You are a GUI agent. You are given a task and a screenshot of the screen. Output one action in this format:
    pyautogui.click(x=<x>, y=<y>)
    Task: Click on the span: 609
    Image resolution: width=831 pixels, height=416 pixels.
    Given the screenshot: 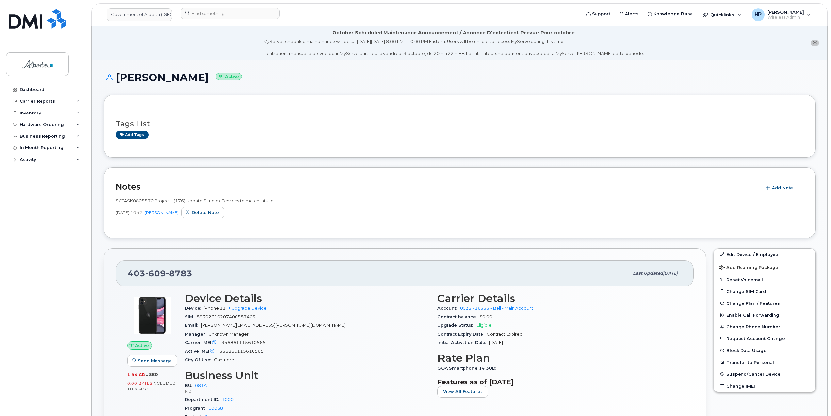 What is the action you would take?
    pyautogui.click(x=155, y=273)
    